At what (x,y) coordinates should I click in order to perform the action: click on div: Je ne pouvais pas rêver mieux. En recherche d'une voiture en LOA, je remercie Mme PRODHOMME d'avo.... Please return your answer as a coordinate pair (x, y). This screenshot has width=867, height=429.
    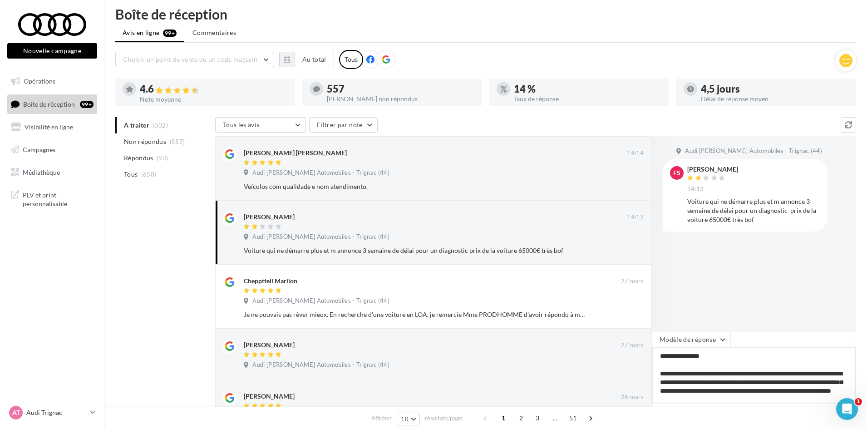
    Looking at the image, I should click on (414, 315).